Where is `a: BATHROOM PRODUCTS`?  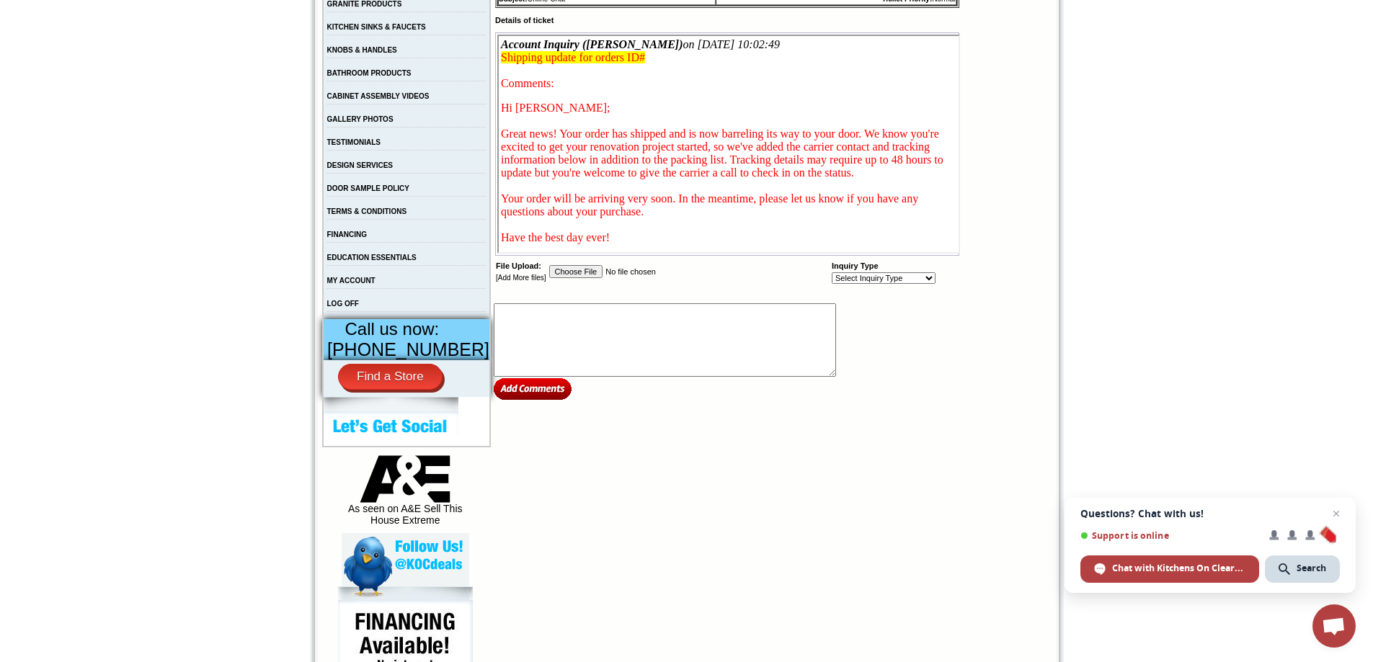 a: BATHROOM PRODUCTS is located at coordinates (369, 73).